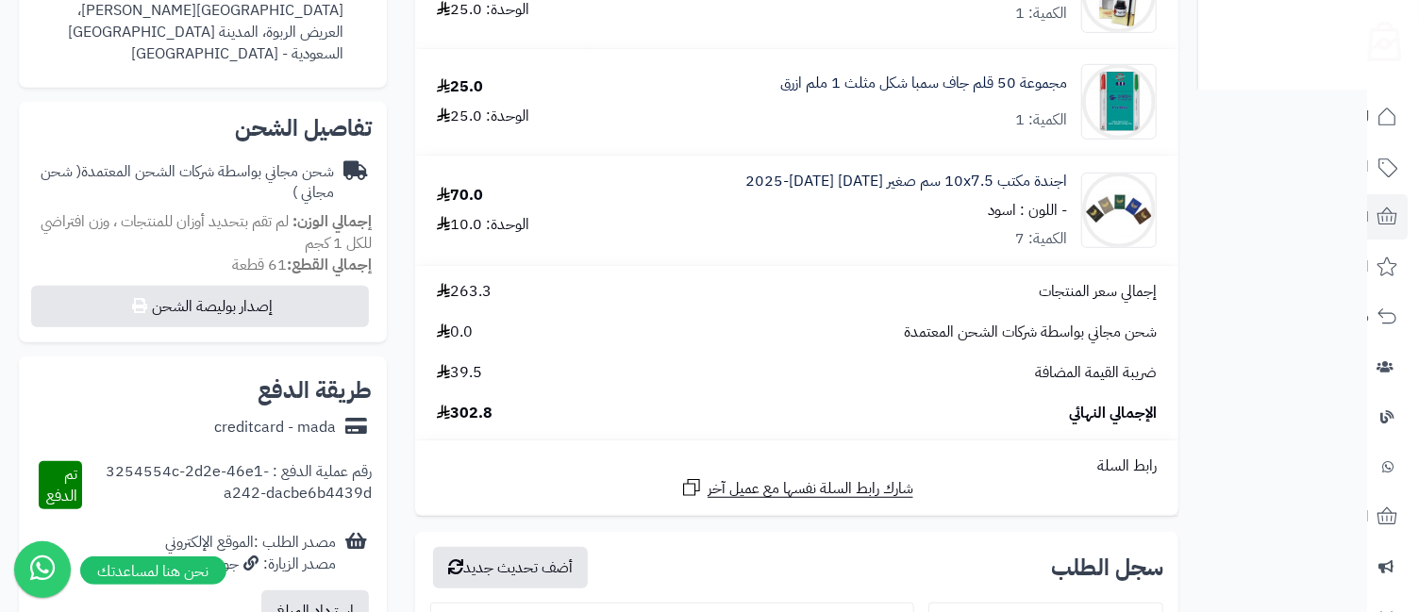 The image size is (1419, 612). I want to click on h2: طريقة الدفع, so click(314, 391).